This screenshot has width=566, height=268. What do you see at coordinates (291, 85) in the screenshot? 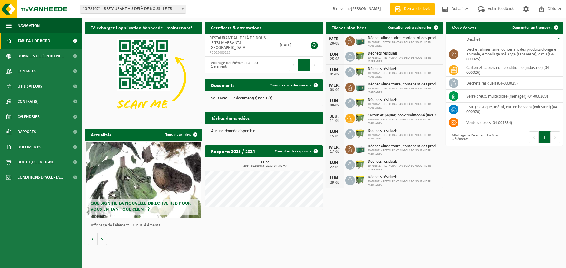
I see `span: Consulter vos documents` at bounding box center [291, 85].